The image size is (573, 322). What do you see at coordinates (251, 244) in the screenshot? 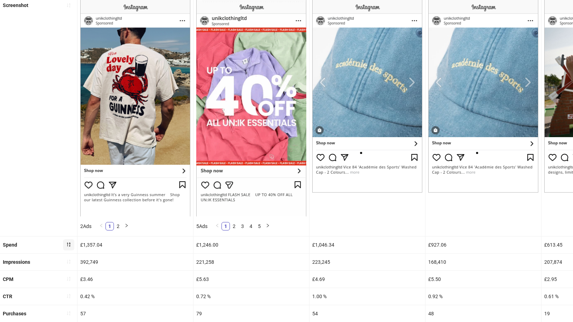
I see `div: £1,246.00` at bounding box center [251, 244].